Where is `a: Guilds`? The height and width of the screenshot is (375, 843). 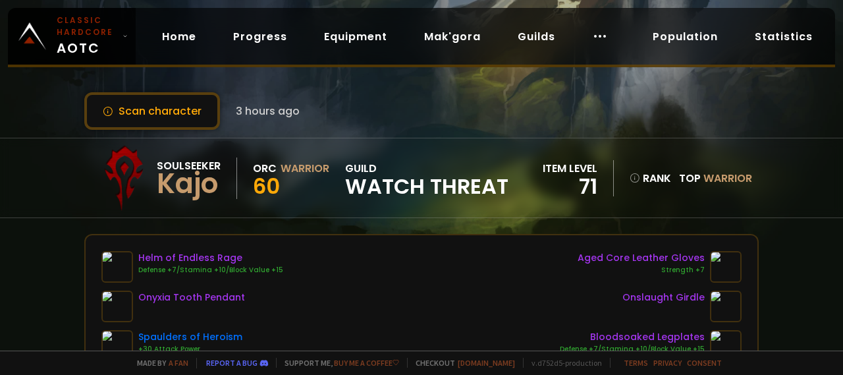
a: Guilds is located at coordinates (536, 36).